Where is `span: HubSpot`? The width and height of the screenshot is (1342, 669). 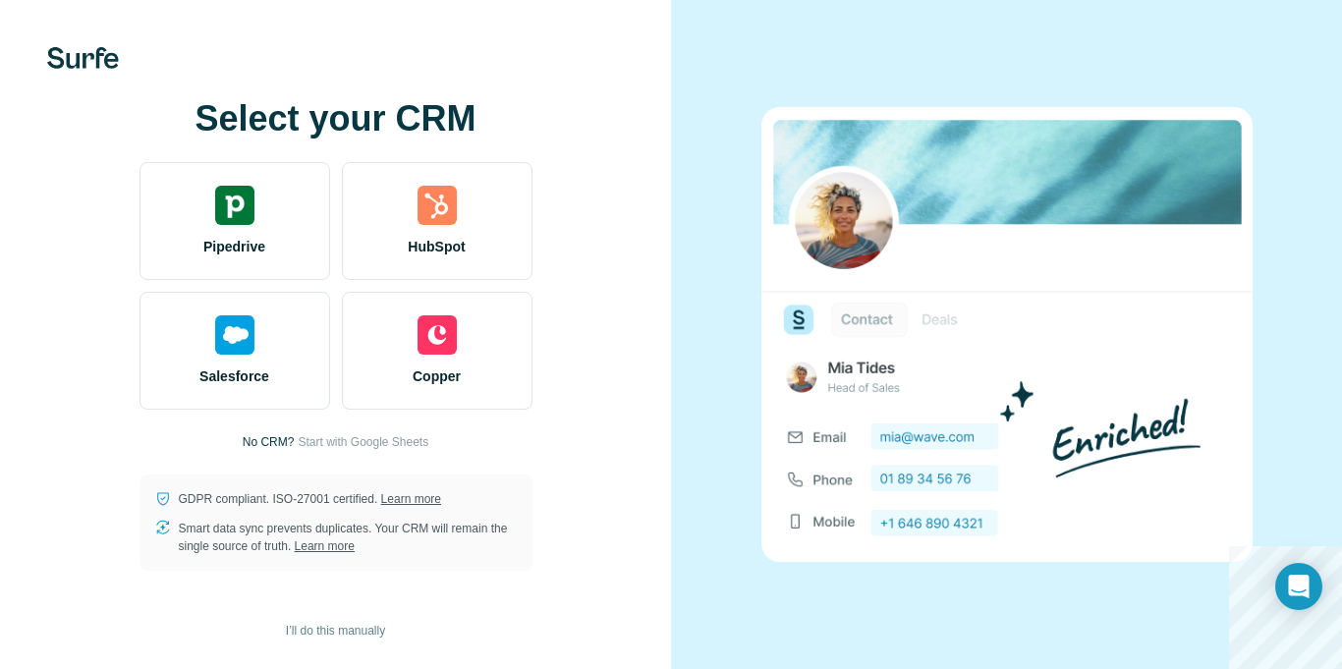
span: HubSpot is located at coordinates (436, 247).